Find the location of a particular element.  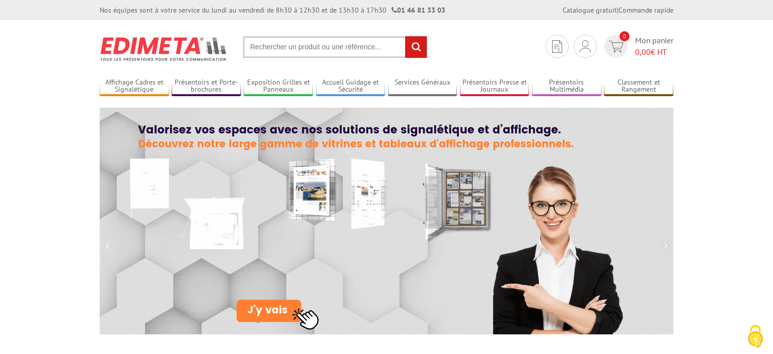

img: Cookies (fenêtre modale) is located at coordinates (755, 336).